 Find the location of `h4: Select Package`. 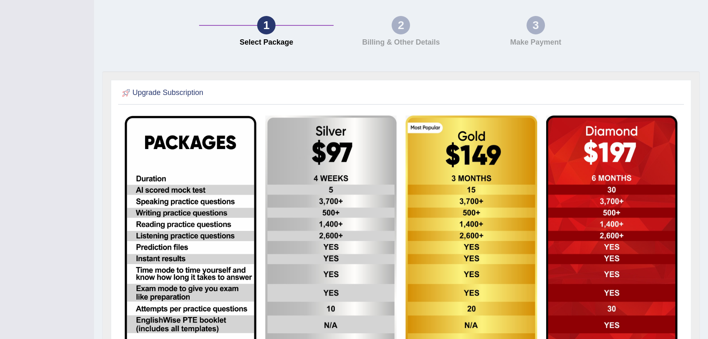

h4: Select Package is located at coordinates (266, 43).